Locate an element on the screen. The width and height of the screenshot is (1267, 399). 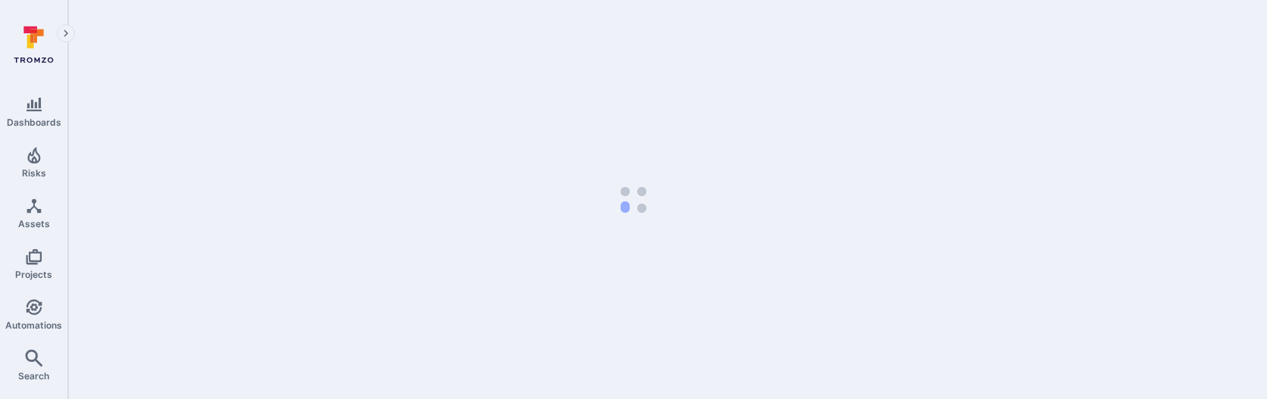
span: Projects is located at coordinates (33, 274).